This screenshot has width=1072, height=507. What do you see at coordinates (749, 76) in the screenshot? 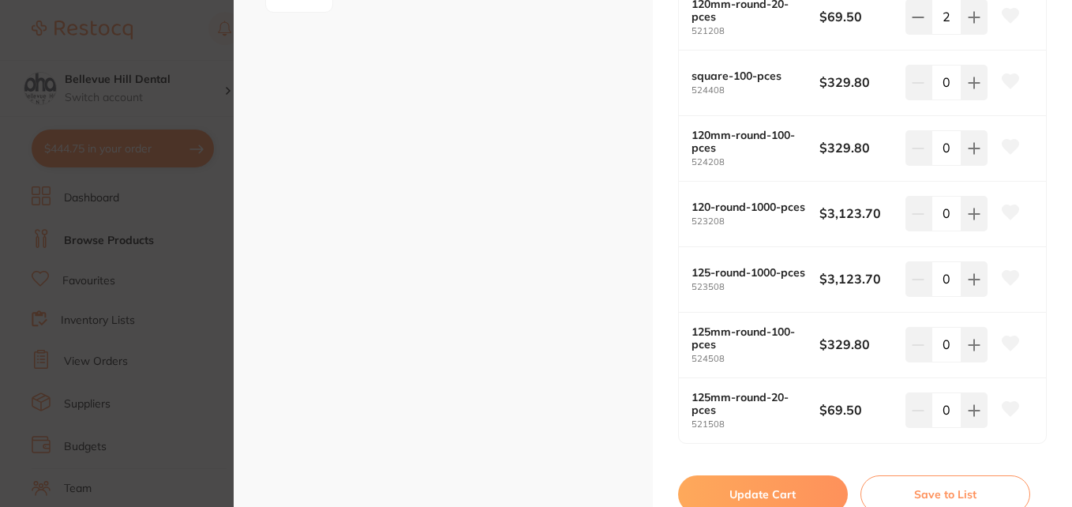
I see `b: square-100-pces` at bounding box center [749, 76].